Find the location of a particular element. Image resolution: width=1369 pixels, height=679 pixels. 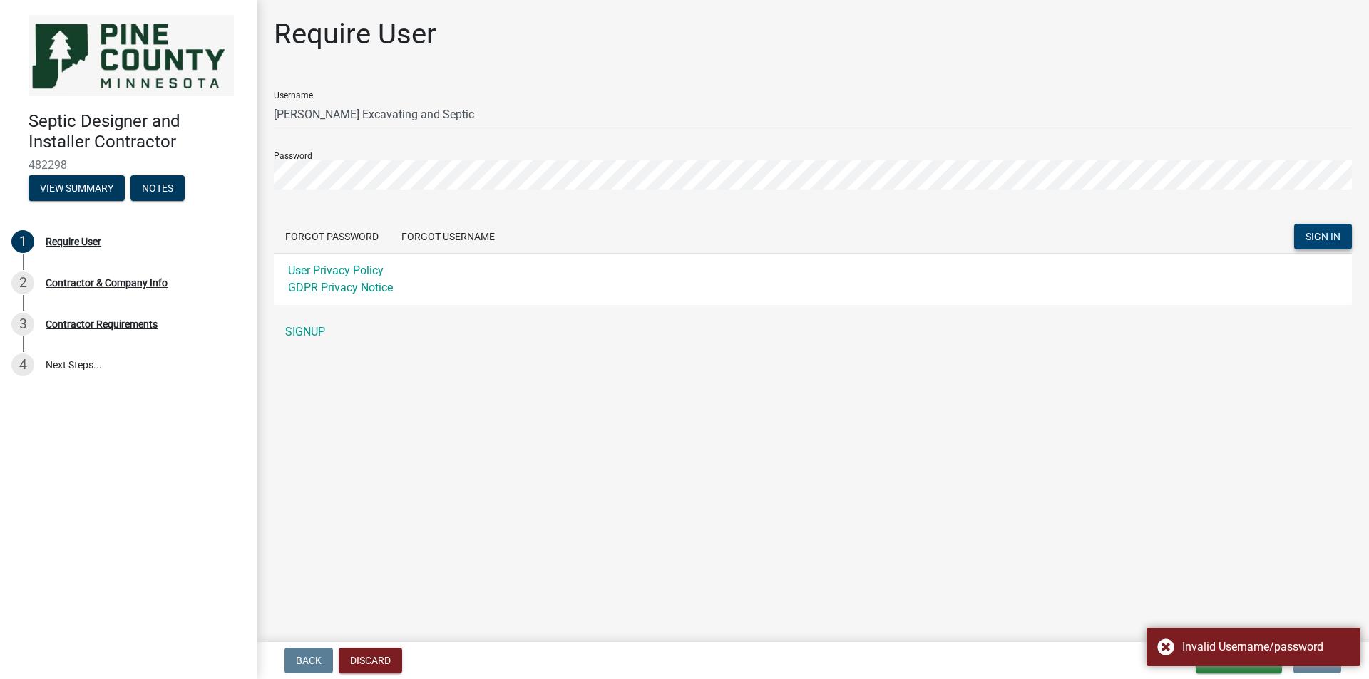

wm-modal-confirm: Notes is located at coordinates (158, 189).